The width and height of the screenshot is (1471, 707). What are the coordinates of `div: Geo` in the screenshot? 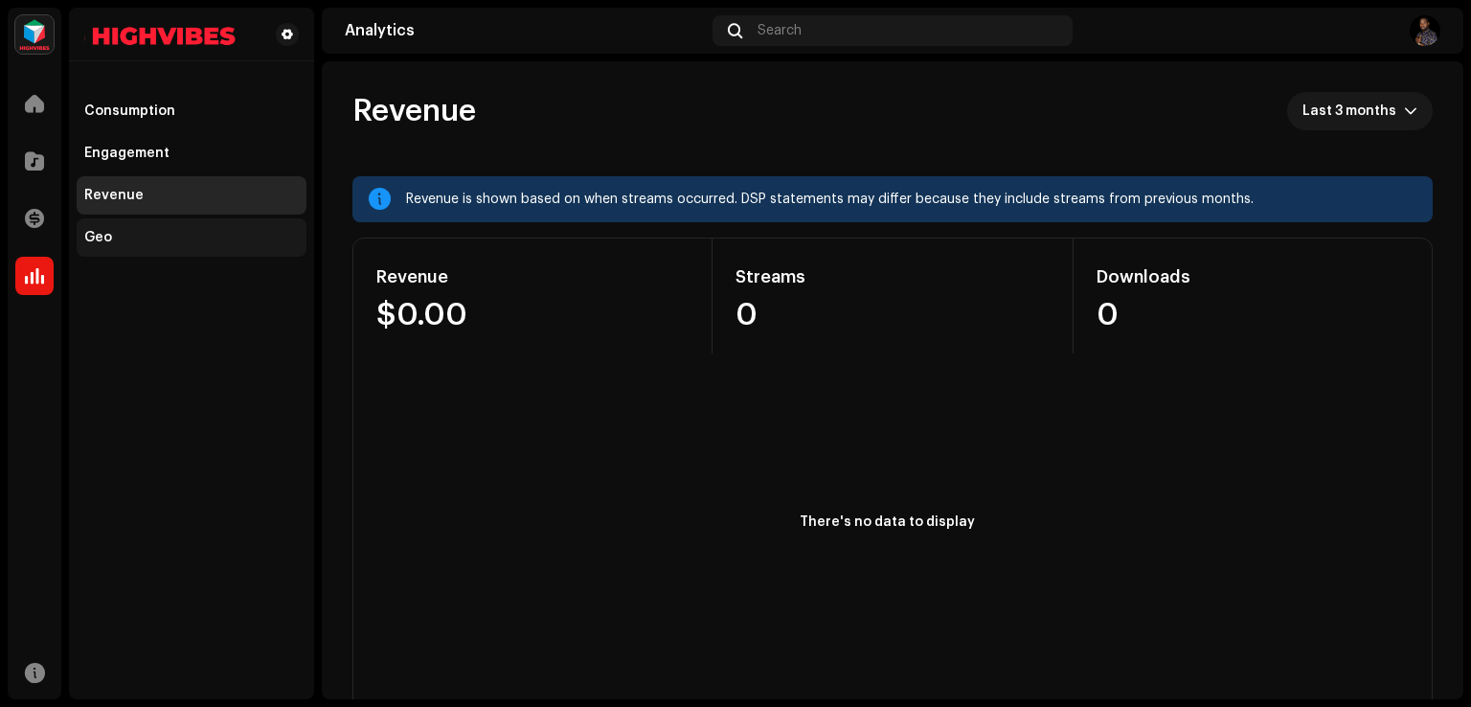 It's located at (98, 238).